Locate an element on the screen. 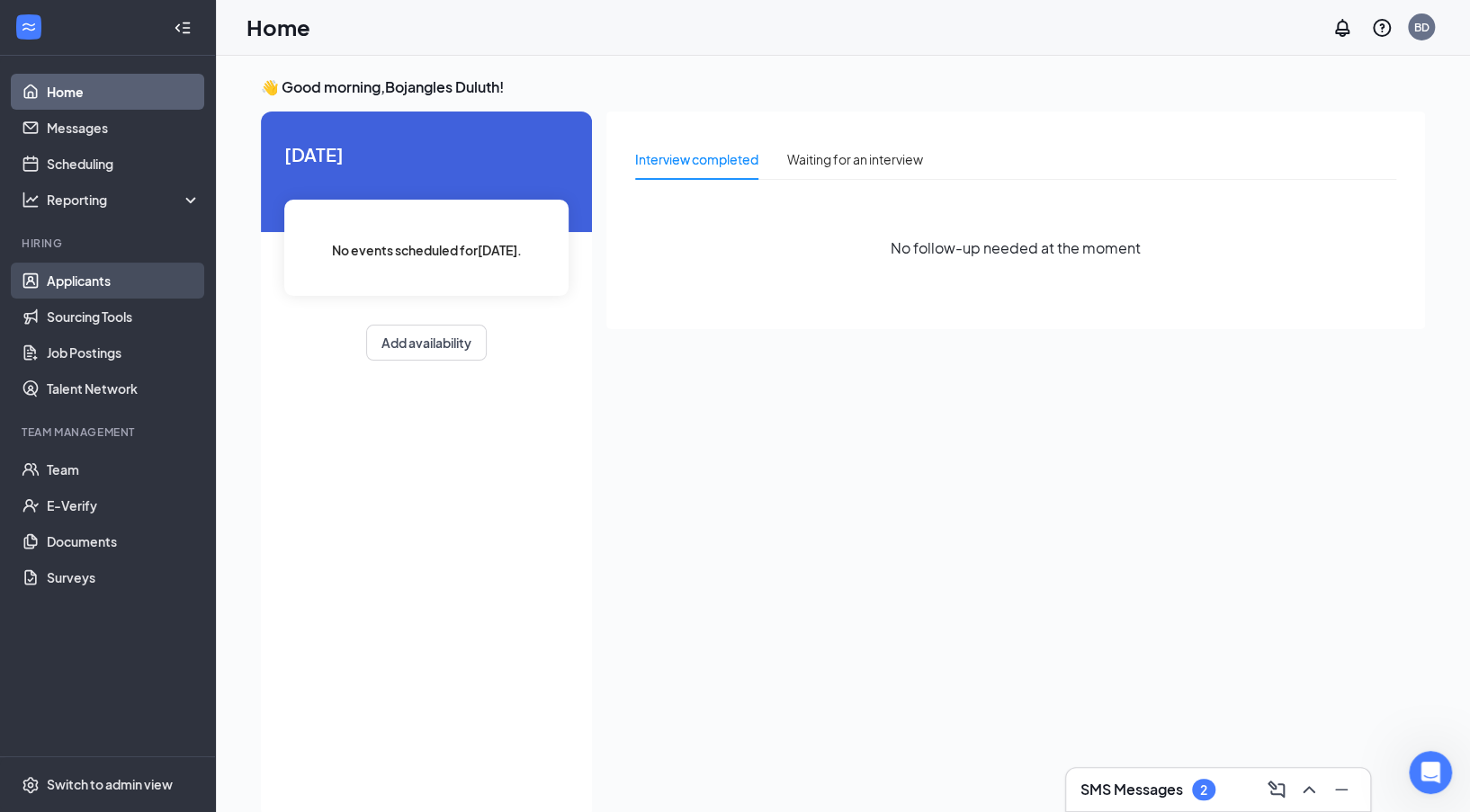 The width and height of the screenshot is (1470, 812). h1: Home is located at coordinates (278, 28).